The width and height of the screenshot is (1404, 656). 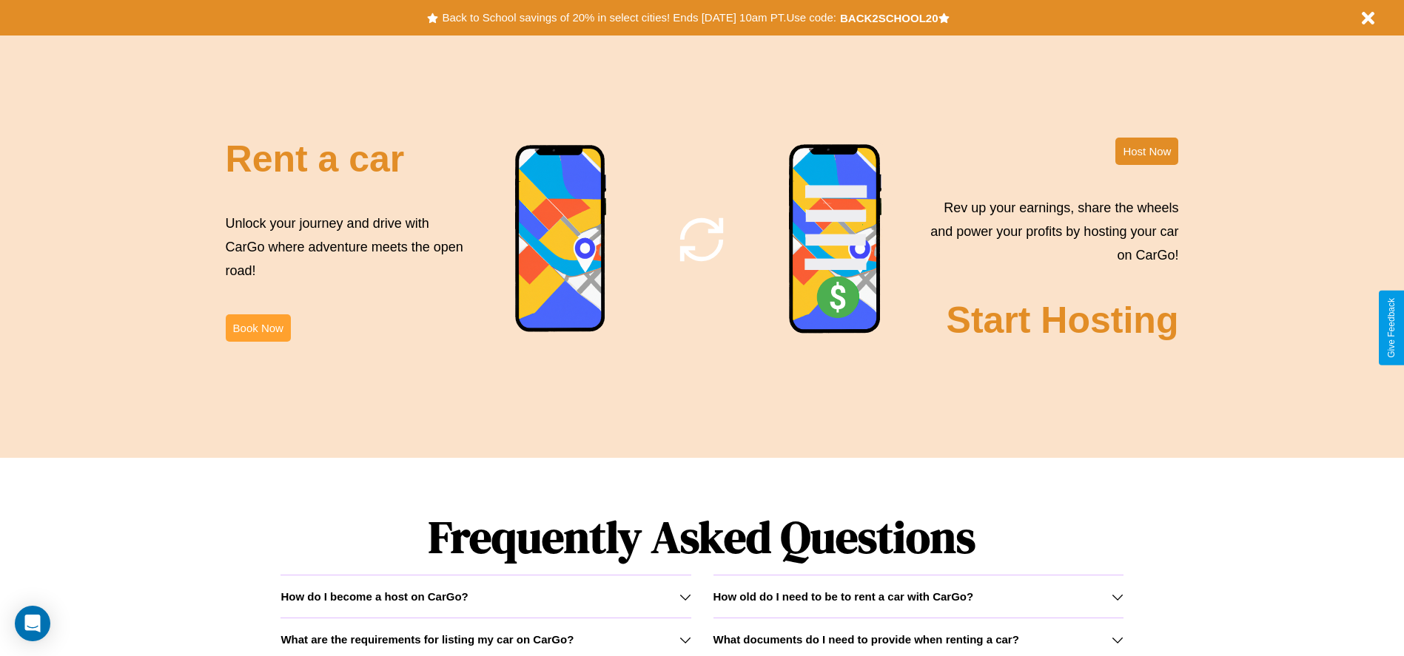 I want to click on b: BACK2SCHOOL20, so click(x=889, y=18).